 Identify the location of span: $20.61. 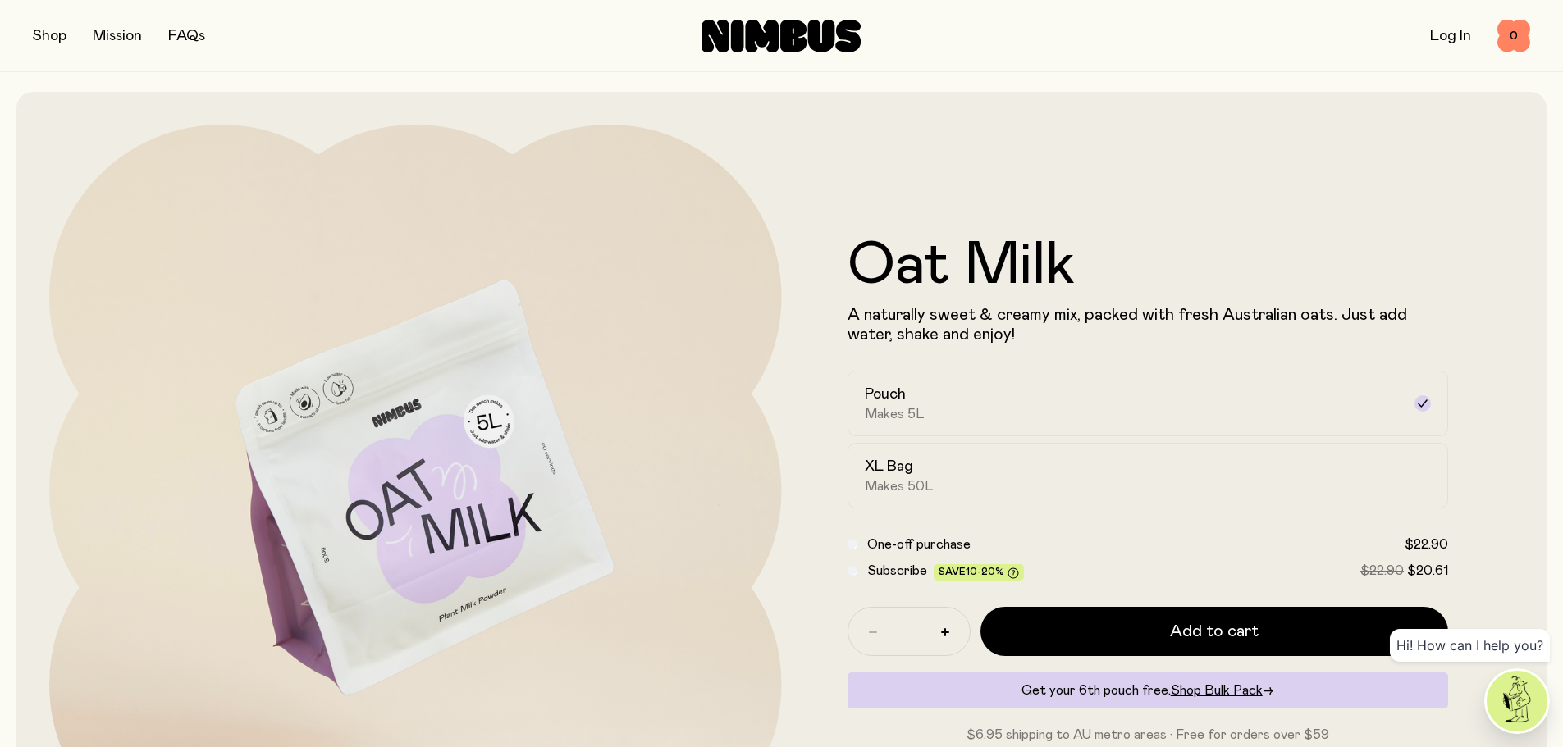
(1427, 571).